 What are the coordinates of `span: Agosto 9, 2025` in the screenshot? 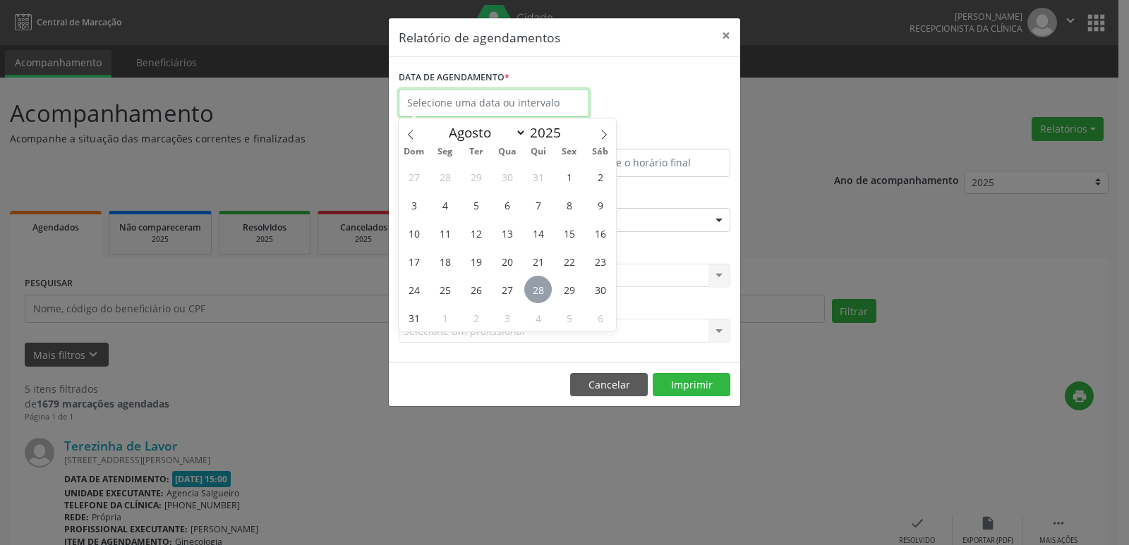 It's located at (600, 205).